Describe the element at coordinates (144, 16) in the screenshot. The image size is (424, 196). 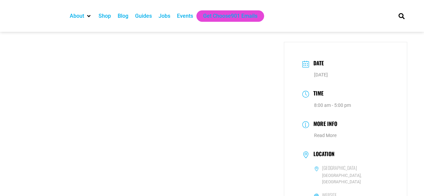
I see `a: Guides` at that location.